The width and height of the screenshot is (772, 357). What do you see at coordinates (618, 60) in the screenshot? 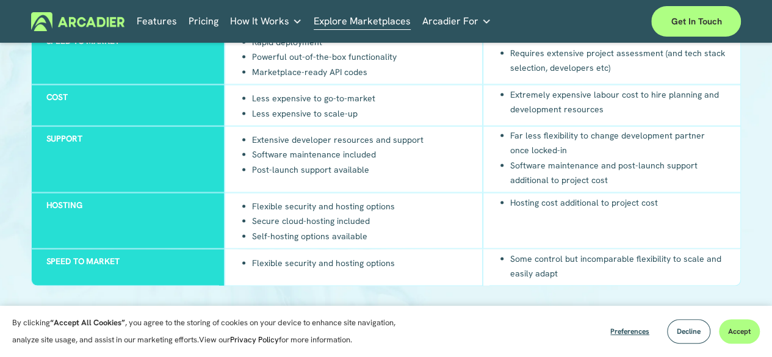
I see `li: Requires extensive project assessment (and tech stack selection, developers etc)` at bounding box center [618, 60].